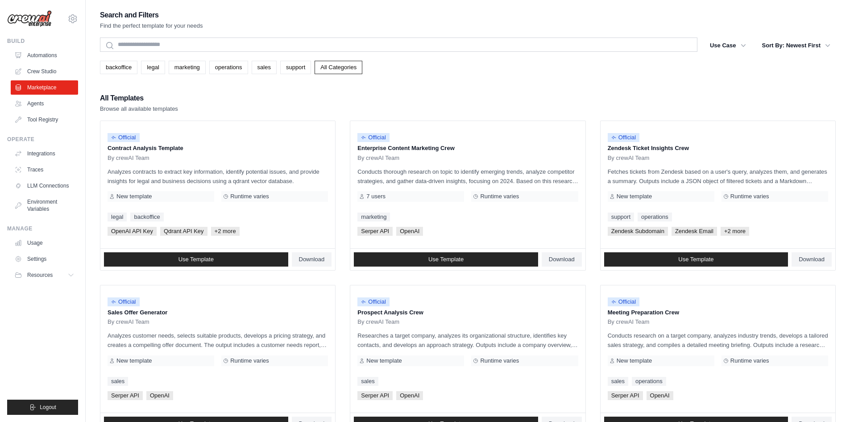  What do you see at coordinates (132, 231) in the screenshot?
I see `span: OpenAI API Key` at bounding box center [132, 231].